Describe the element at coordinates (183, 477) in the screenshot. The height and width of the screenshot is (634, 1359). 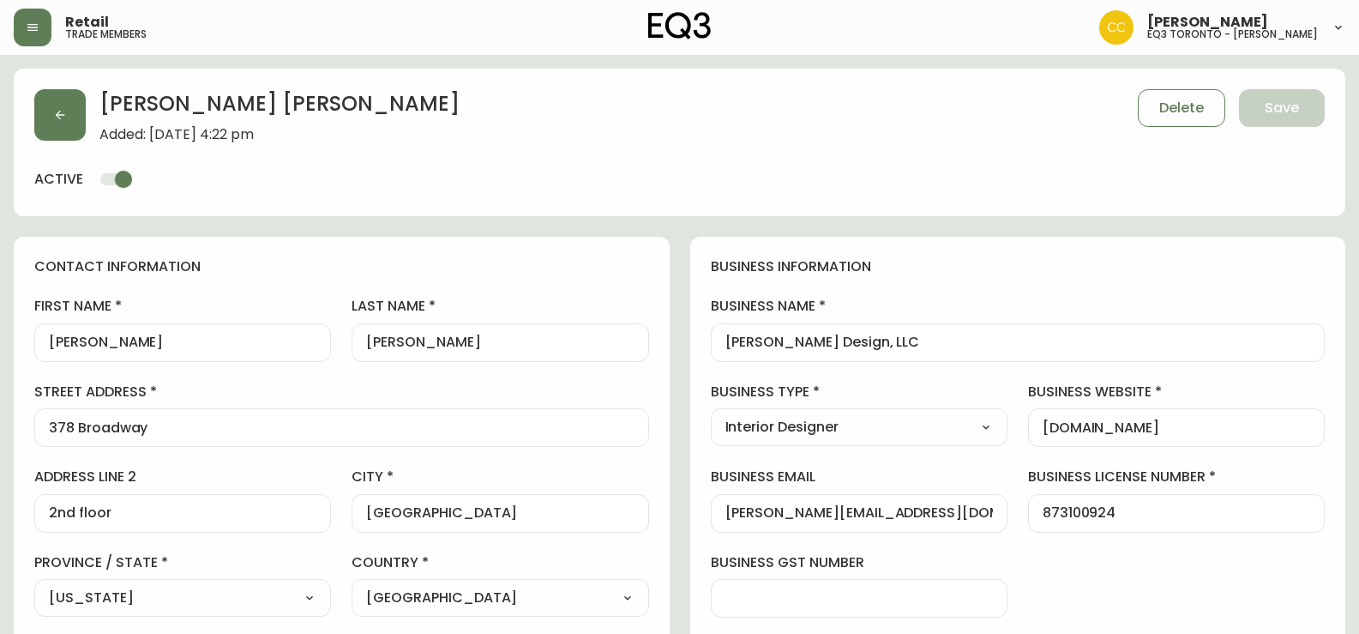
I see `label: address line 2` at that location.